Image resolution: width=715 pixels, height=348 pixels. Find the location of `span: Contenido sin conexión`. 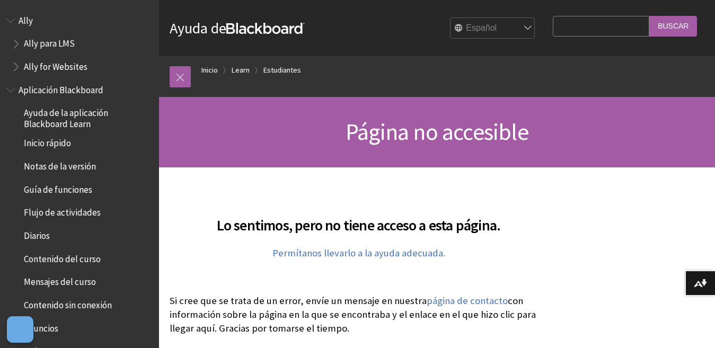

span: Contenido sin conexión is located at coordinates (68, 303).